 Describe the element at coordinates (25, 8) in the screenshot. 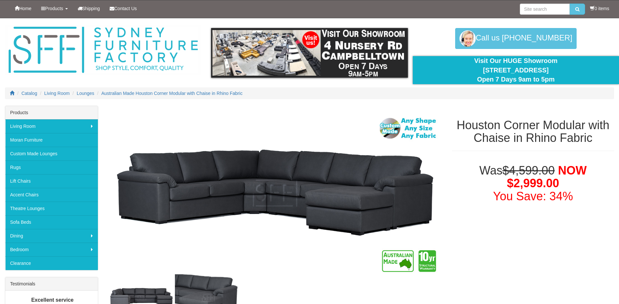

I see `span: Home` at that location.